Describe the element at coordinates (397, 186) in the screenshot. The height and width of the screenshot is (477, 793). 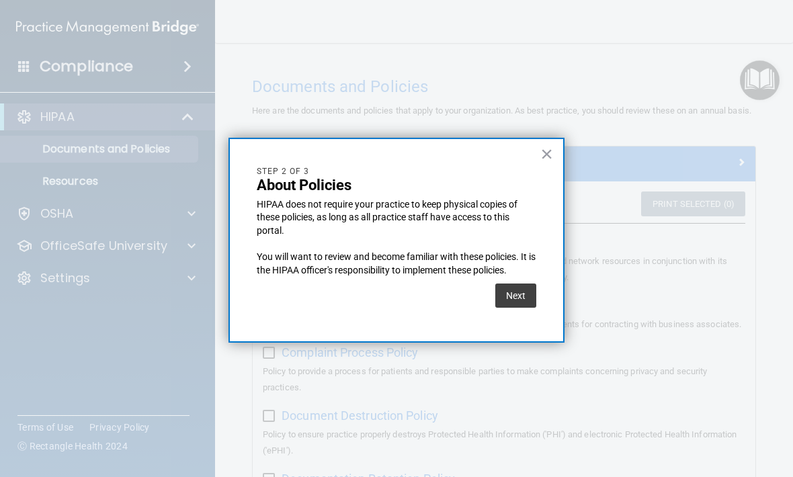
I see `p: About Policies` at that location.